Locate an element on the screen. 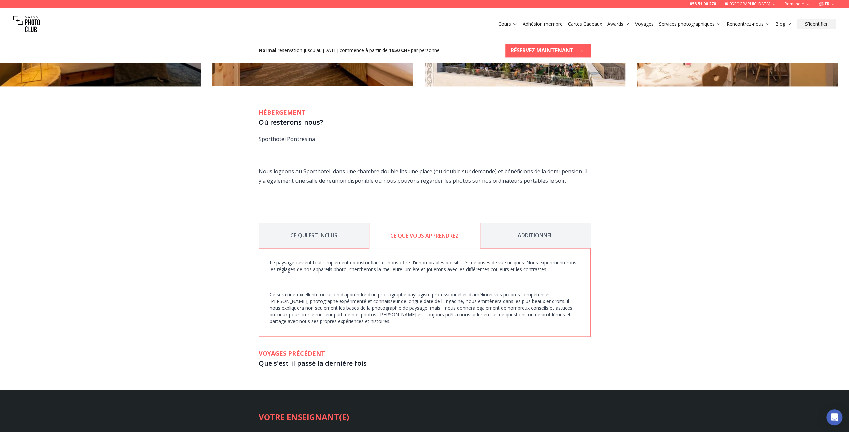 The width and height of the screenshot is (849, 432). a: Adhésion membre is located at coordinates (543, 24).